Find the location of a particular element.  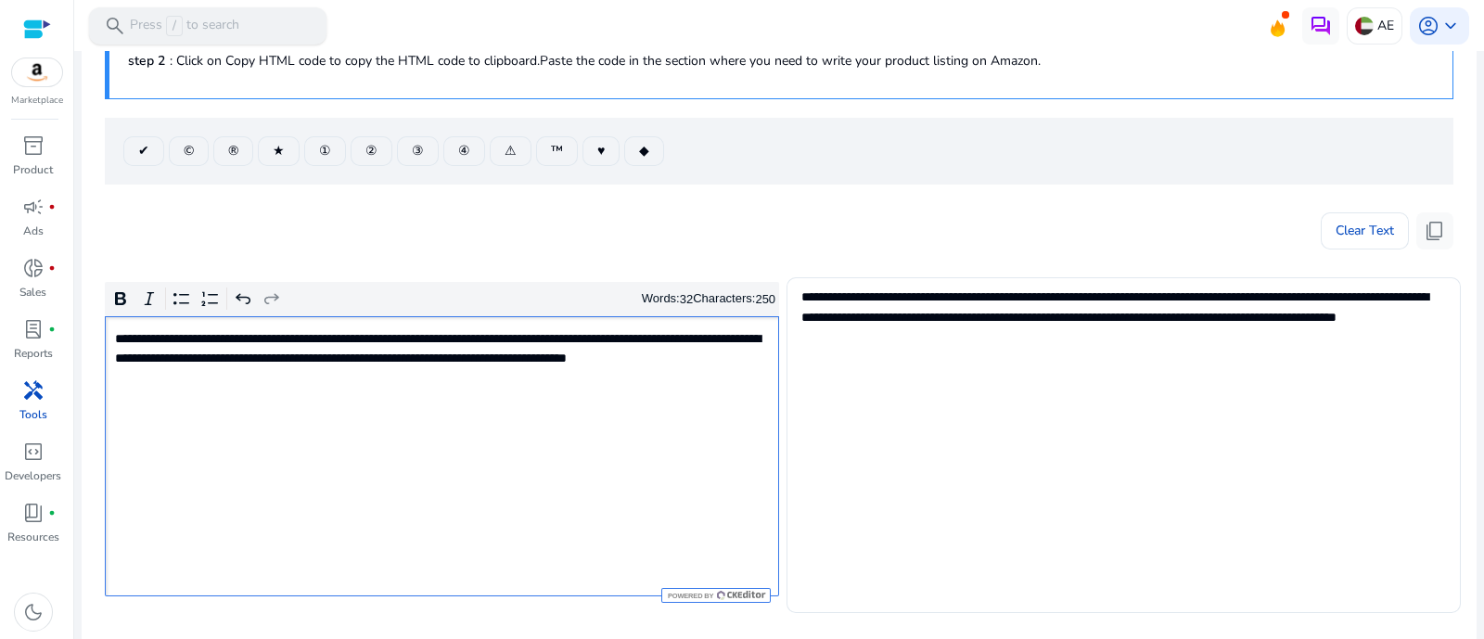

span: campaign is located at coordinates (33, 207).